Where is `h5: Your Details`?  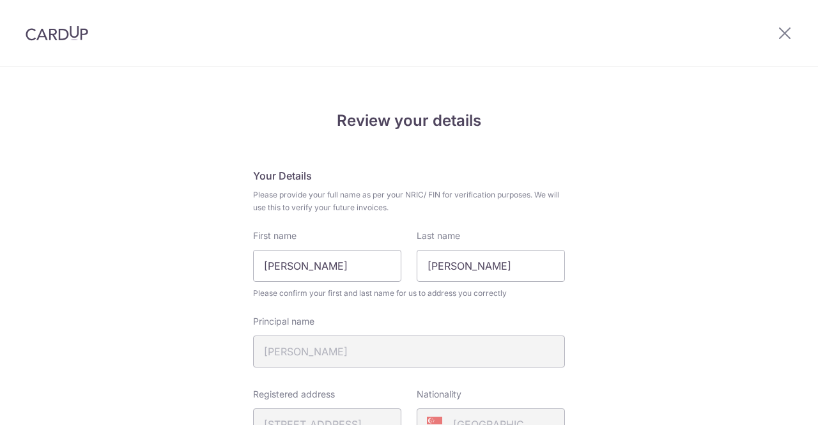 h5: Your Details is located at coordinates (409, 176).